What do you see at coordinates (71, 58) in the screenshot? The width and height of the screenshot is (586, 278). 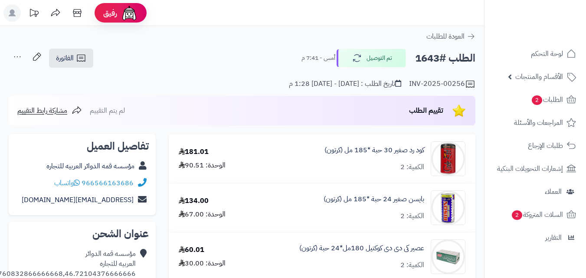 I see `a: الفاتورة` at bounding box center [71, 58].